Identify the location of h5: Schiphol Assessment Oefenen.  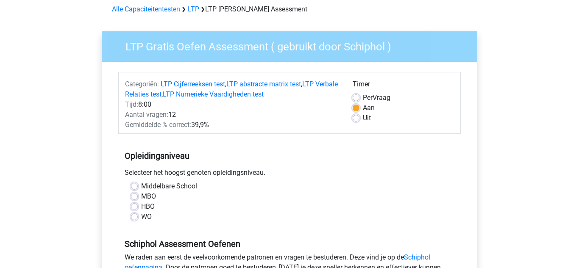
(290, 244).